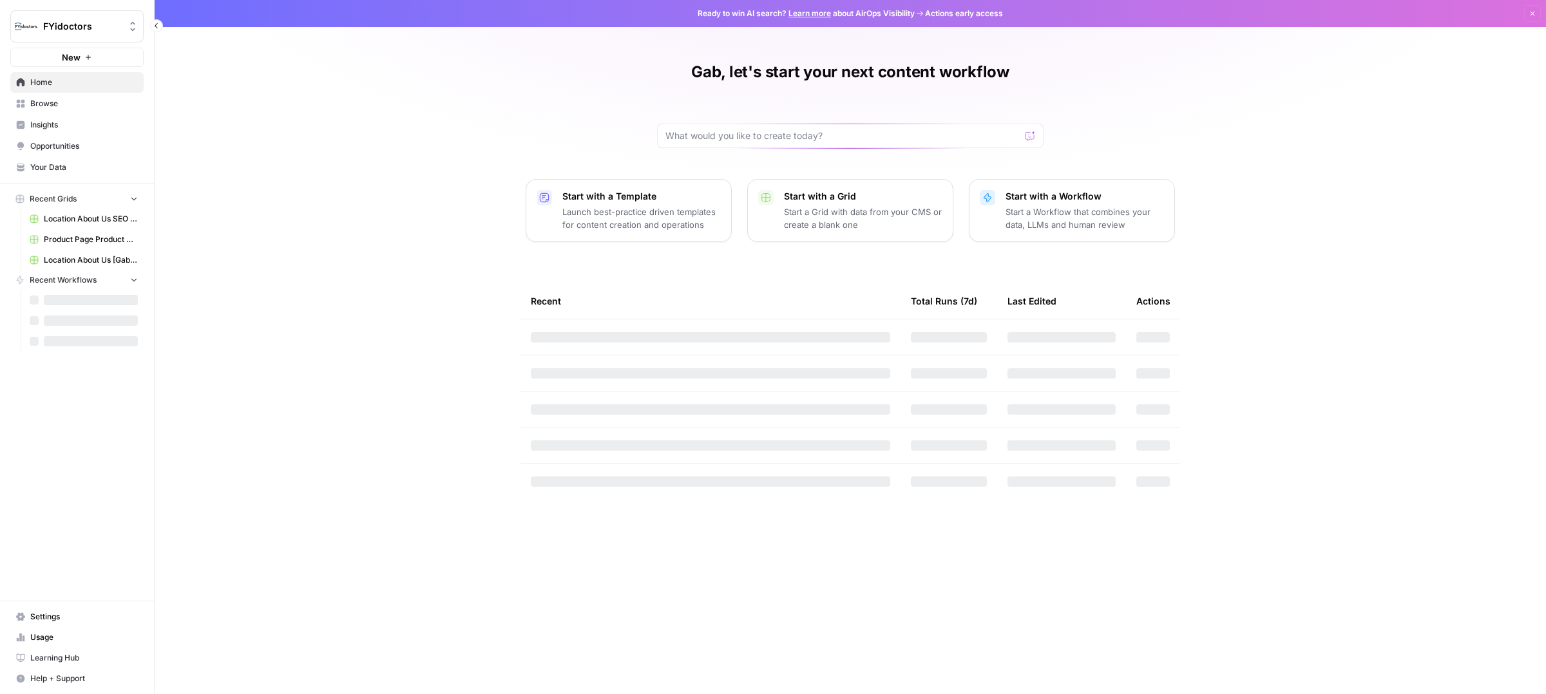 This screenshot has width=1546, height=694. What do you see at coordinates (77, 57) in the screenshot?
I see `button: New` at bounding box center [77, 57].